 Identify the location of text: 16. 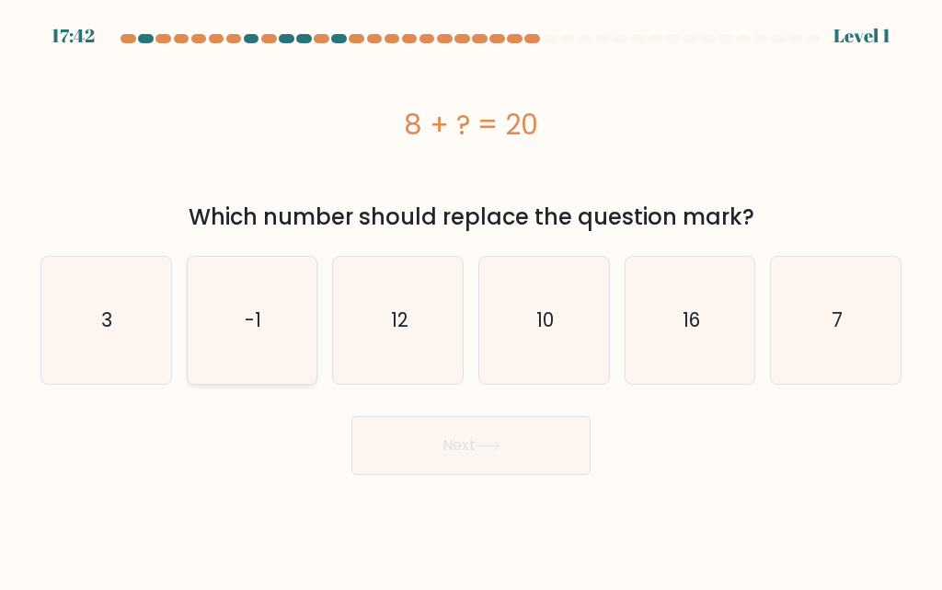
(691, 319).